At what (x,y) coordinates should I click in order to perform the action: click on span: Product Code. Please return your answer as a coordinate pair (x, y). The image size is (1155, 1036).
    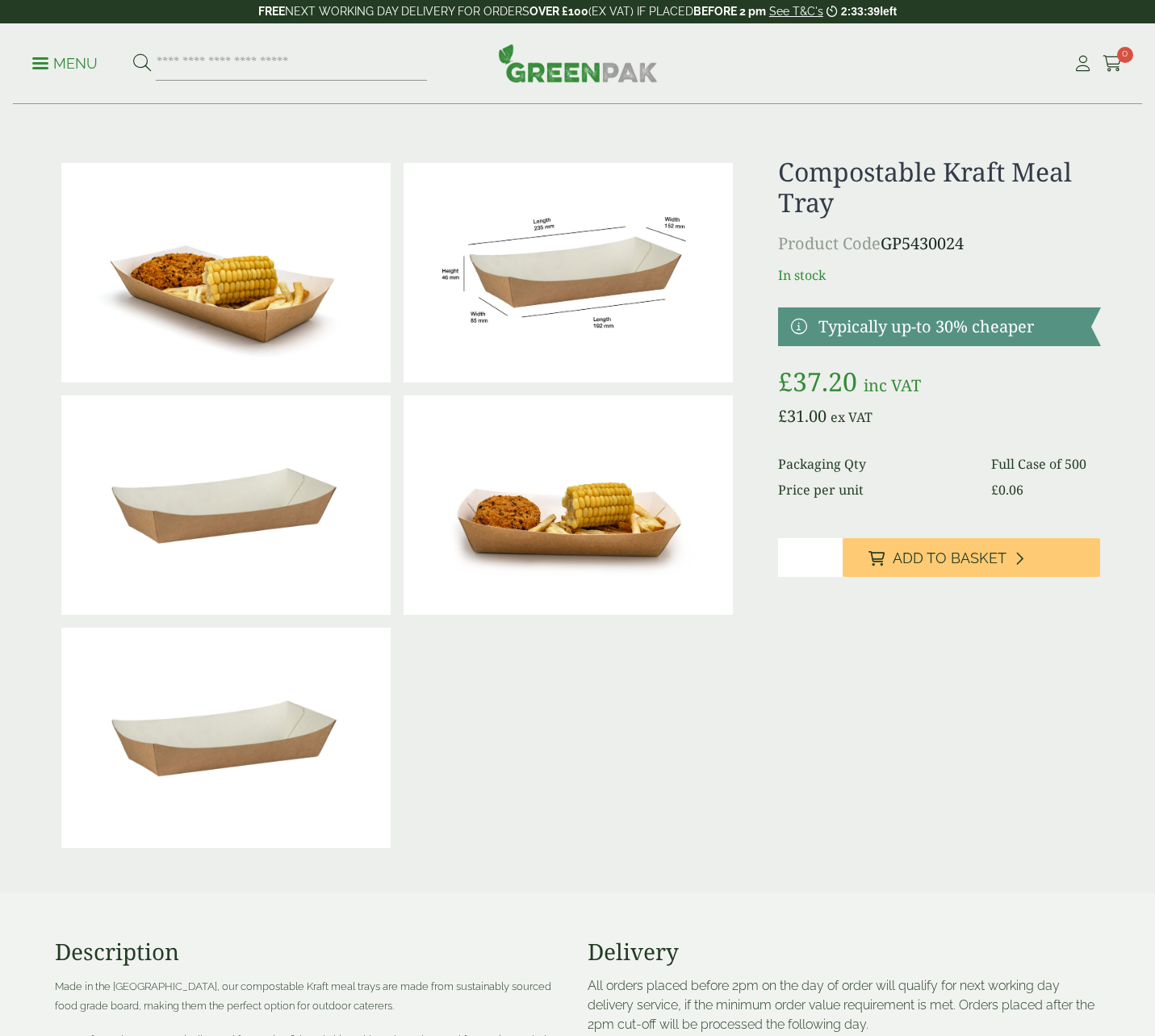
    Looking at the image, I should click on (829, 243).